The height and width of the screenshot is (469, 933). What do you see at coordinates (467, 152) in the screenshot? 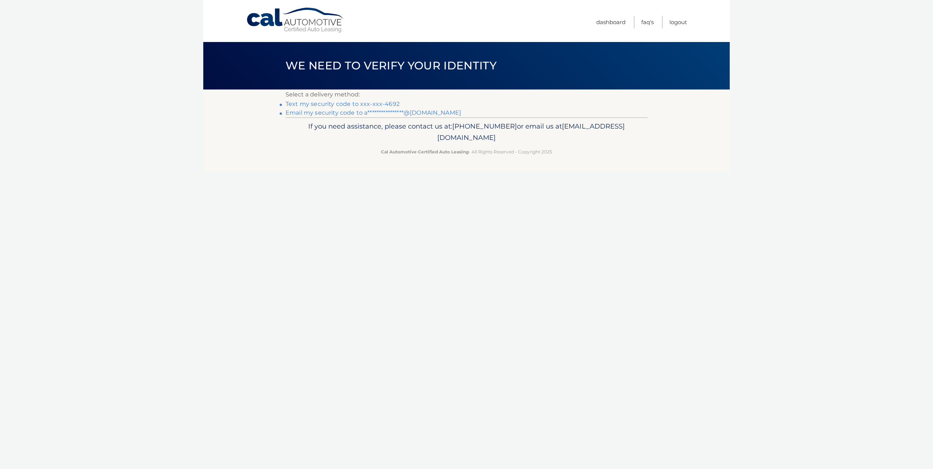
I see `p: - All Rights Reserved - Copyright 2025` at bounding box center [467, 152].